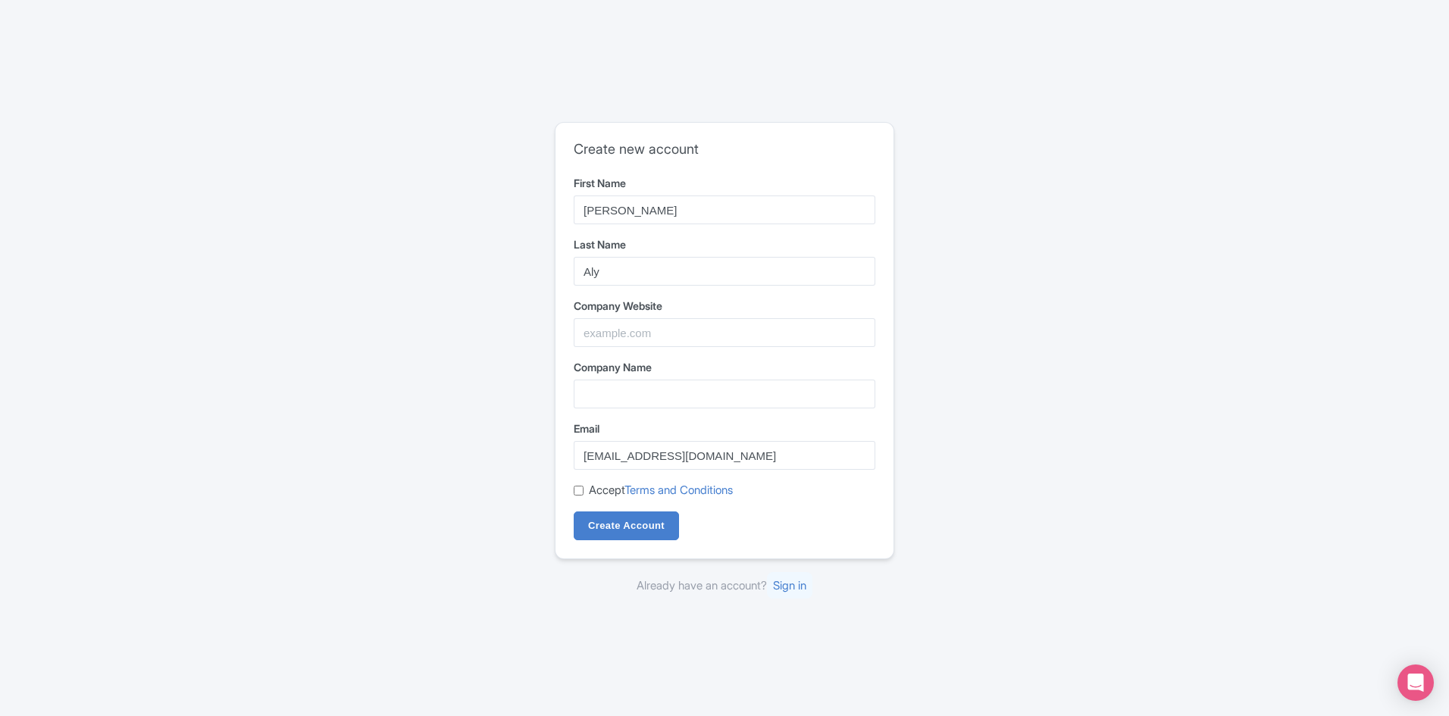 The width and height of the screenshot is (1449, 716). Describe the element at coordinates (1415, 683) in the screenshot. I see `div: Open Intercom Messenger` at that location.